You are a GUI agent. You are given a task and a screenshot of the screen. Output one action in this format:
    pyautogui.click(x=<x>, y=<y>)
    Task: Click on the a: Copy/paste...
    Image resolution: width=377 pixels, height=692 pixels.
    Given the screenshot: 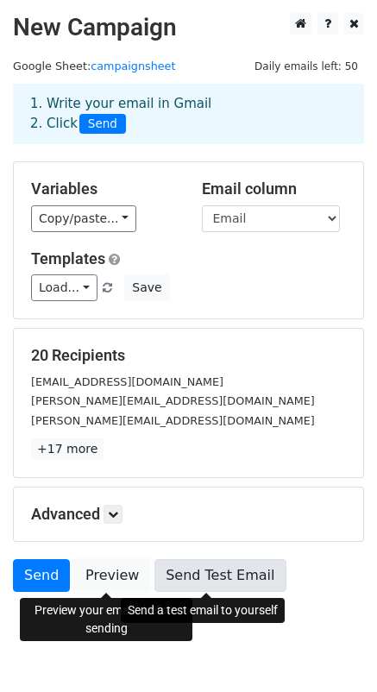 What is the action you would take?
    pyautogui.click(x=84, y=218)
    